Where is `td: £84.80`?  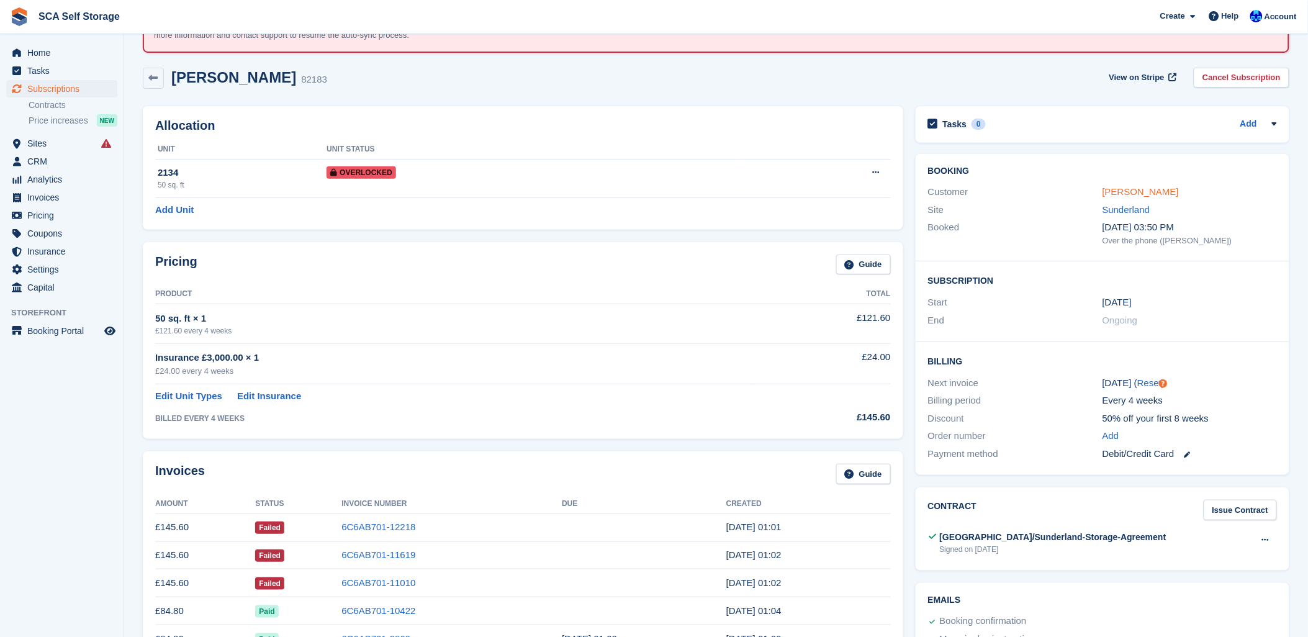 td: £84.80 is located at coordinates (205, 611).